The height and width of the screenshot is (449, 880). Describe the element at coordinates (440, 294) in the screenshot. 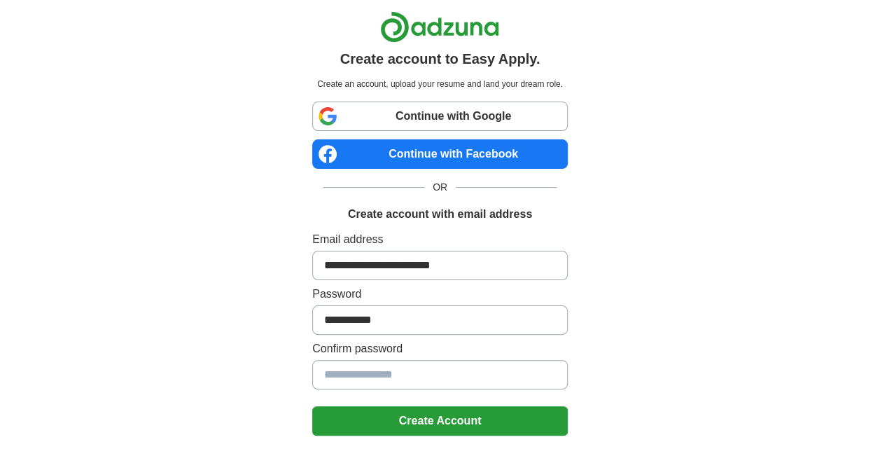

I see `label: Password` at that location.